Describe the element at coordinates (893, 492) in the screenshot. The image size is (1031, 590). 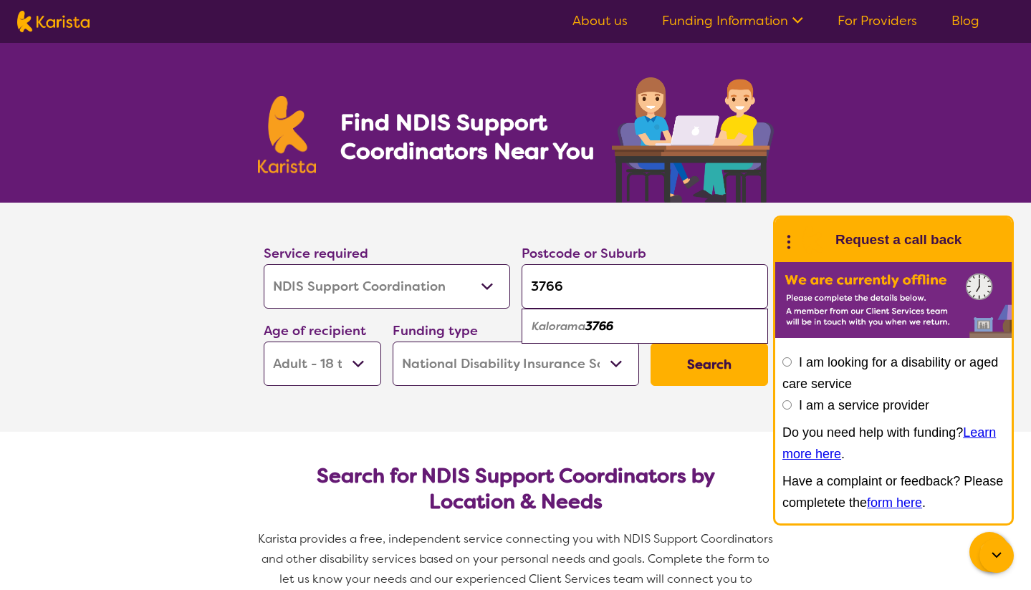
I see `p: Have a complaint or feedback? Please completete the .` at that location.